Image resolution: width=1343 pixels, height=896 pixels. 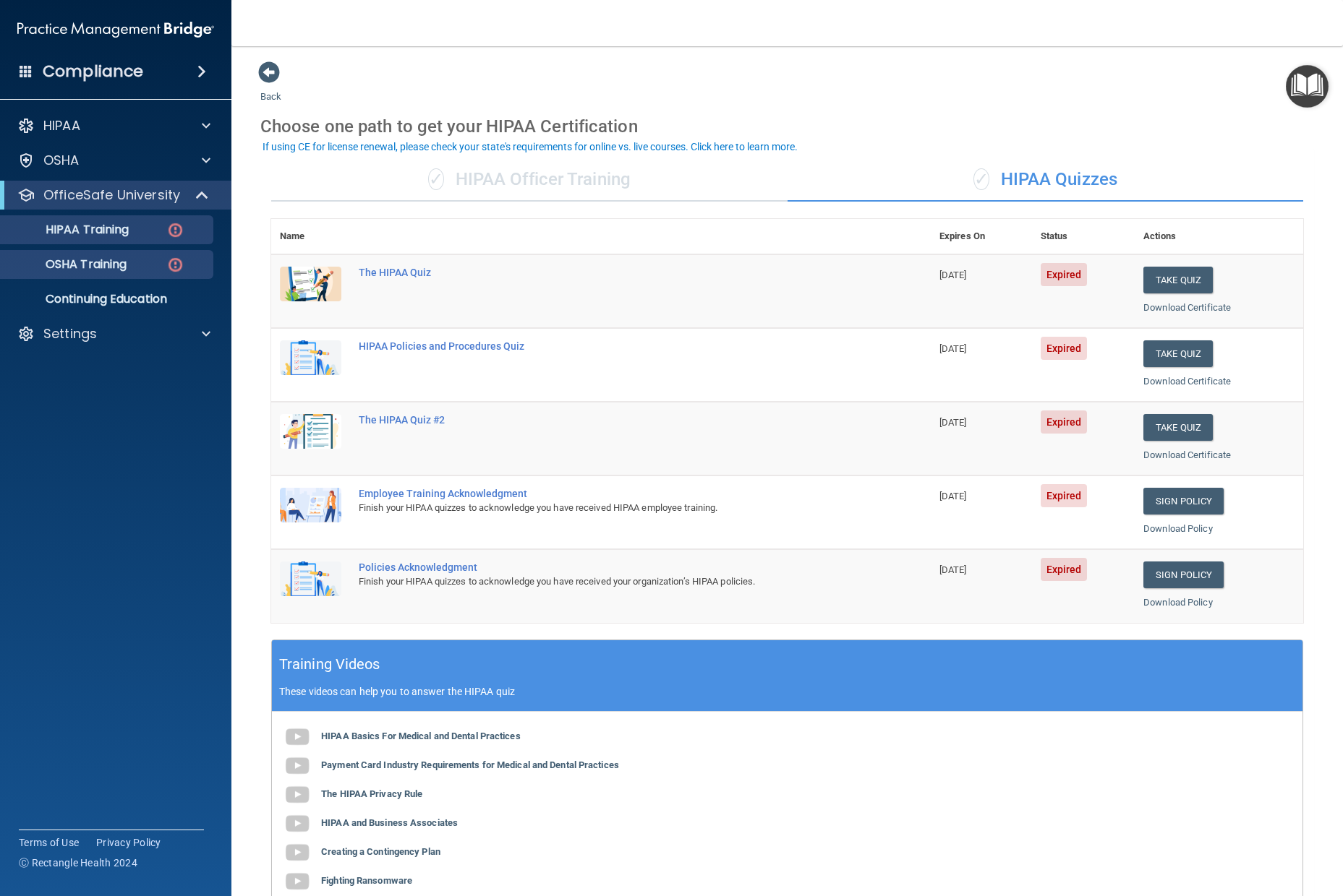 I want to click on div: The HIPAA Quiz #2, so click(x=608, y=420).